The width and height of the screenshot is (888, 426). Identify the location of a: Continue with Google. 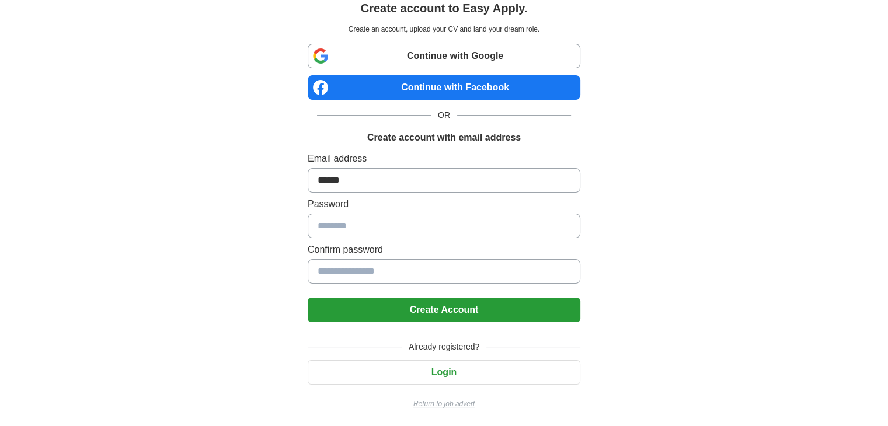
(444, 56).